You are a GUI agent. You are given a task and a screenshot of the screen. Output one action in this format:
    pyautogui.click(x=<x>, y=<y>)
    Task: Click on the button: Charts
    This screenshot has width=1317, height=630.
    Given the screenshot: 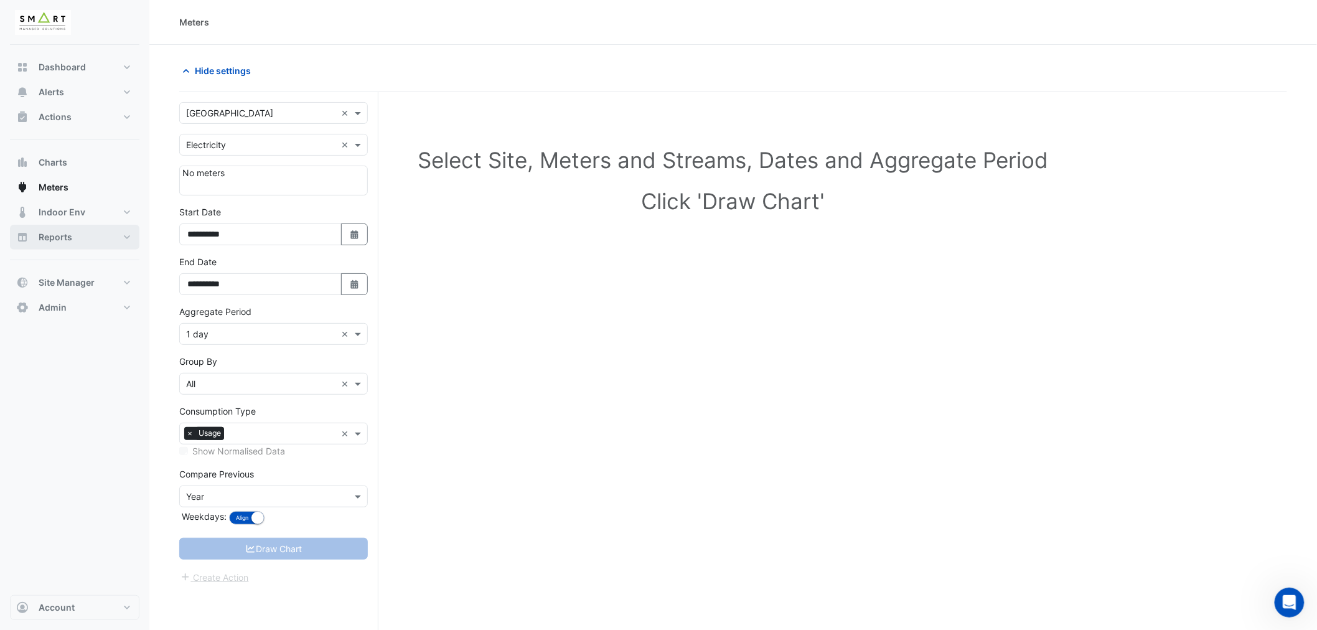 What is the action you would take?
    pyautogui.click(x=75, y=163)
    